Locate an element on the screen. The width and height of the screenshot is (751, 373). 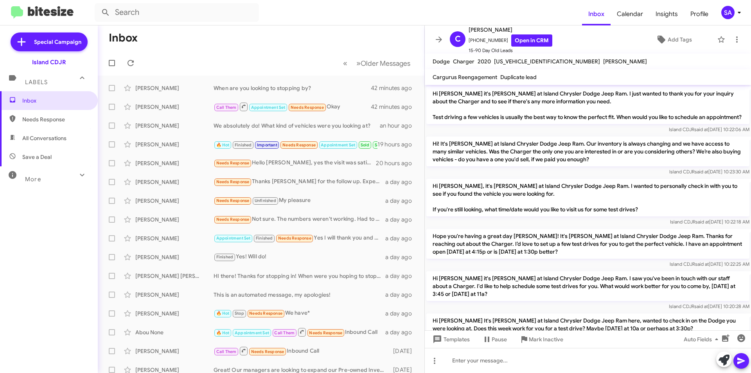
a: Insights is located at coordinates (666, 14).